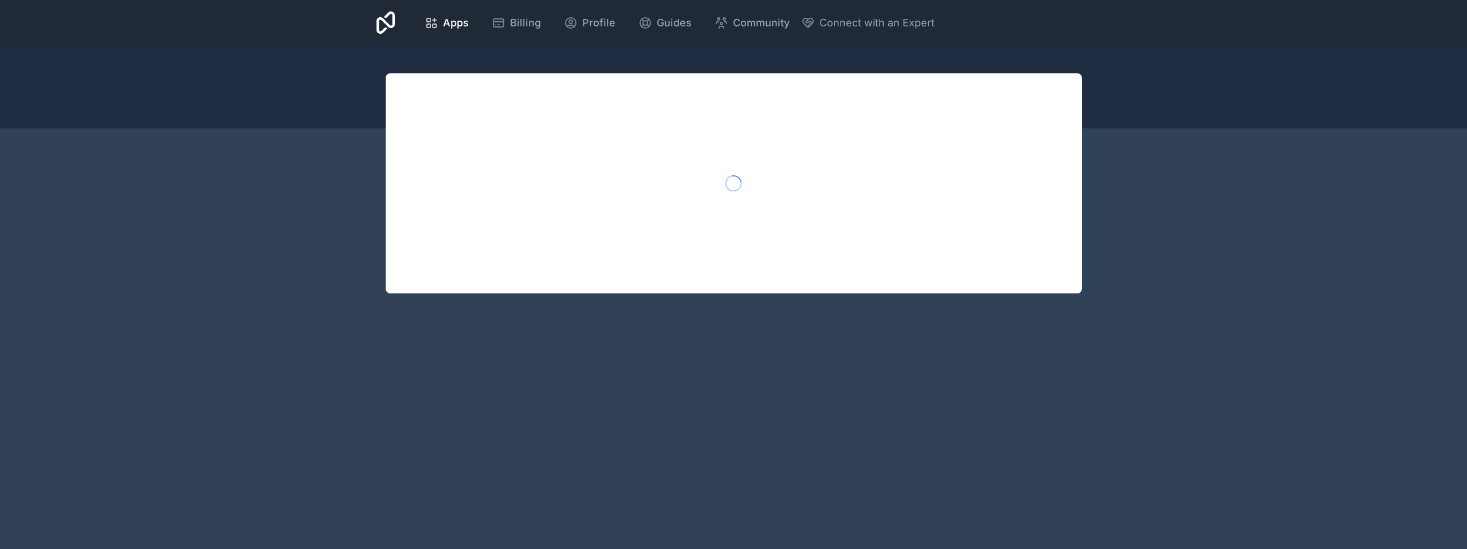  I want to click on a: Guides, so click(665, 23).